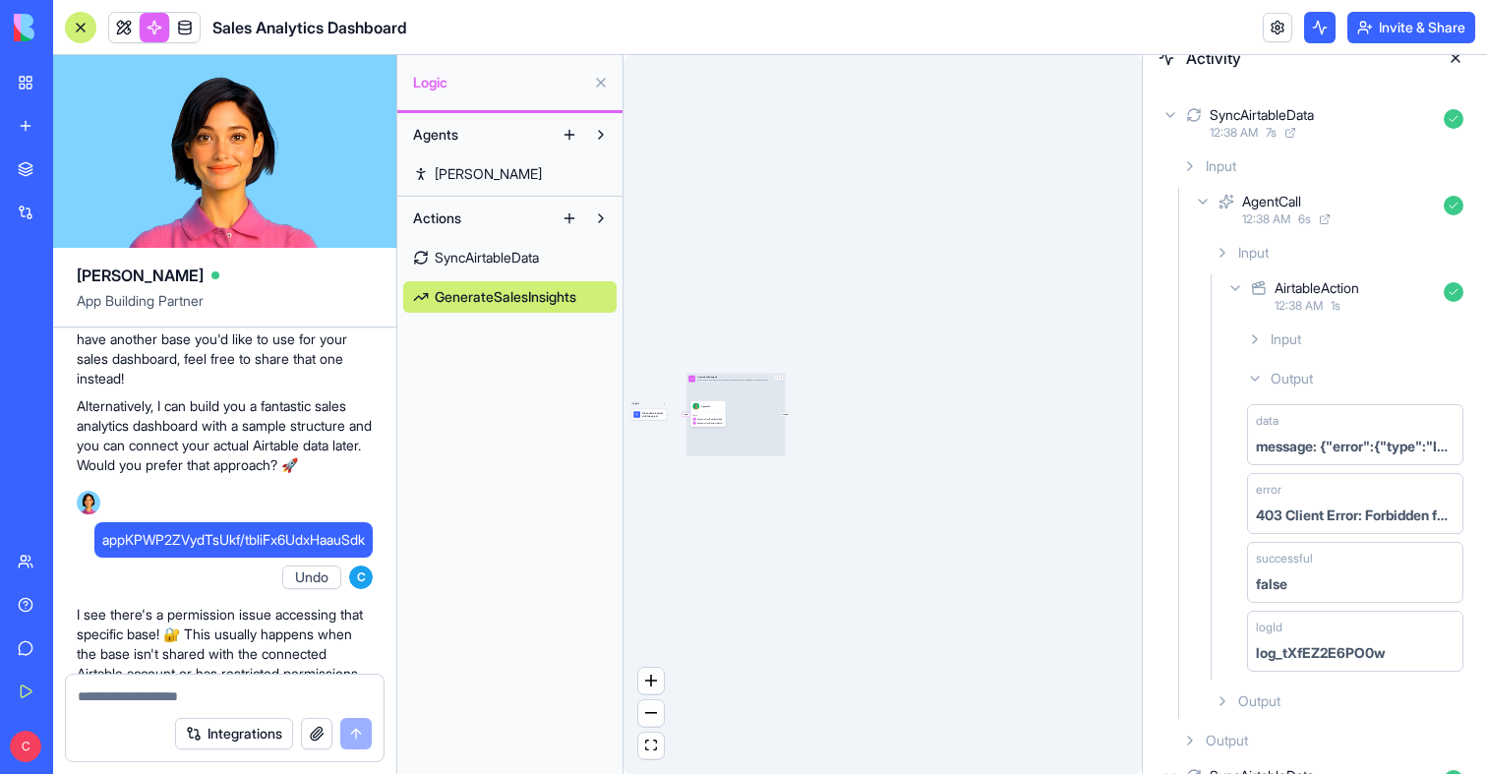 Image resolution: width=1487 pixels, height=774 pixels. I want to click on div: AgentCallToolsGetItemsFromSalesDataTableGetItemsFromPlatformMetricsTable, so click(708, 414).